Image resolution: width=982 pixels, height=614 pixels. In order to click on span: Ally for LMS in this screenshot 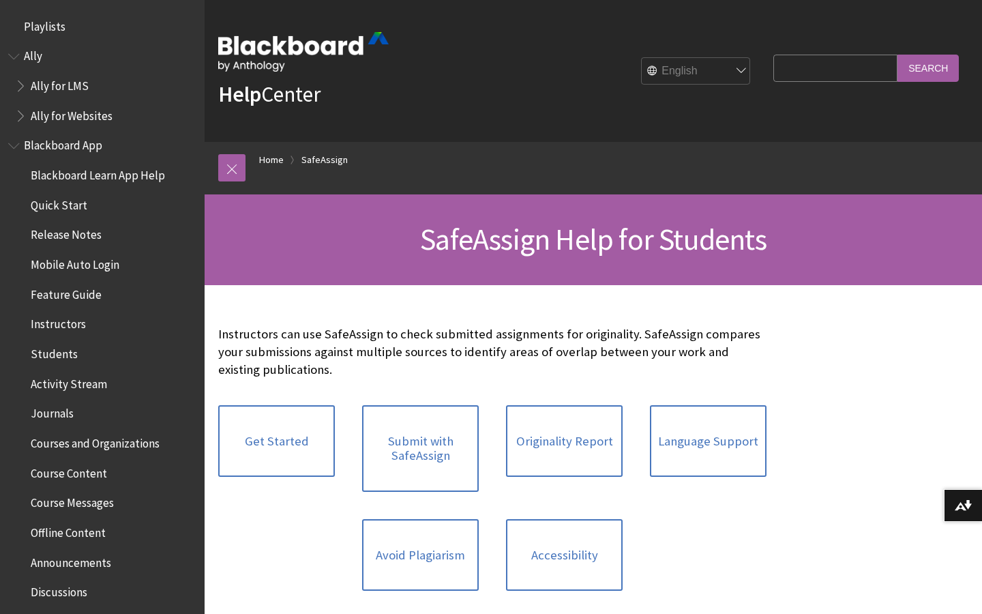, I will do `click(59, 83)`.